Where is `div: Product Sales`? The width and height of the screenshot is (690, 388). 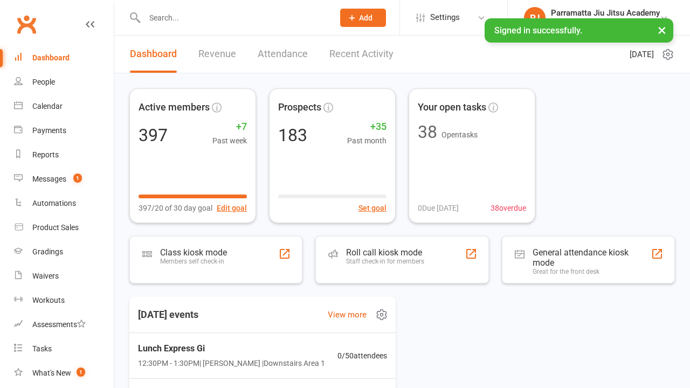 div: Product Sales is located at coordinates (56, 227).